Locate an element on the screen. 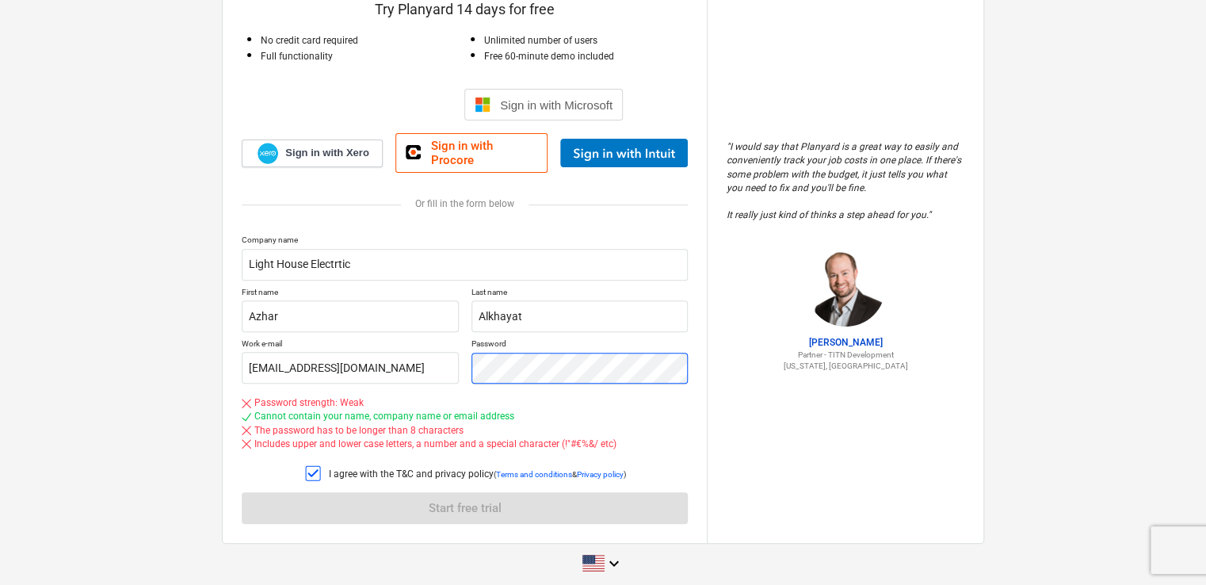 This screenshot has width=1206, height=585. div: Includes upper and lower case letters, a number and a special character (!"#€%&/ etc) is located at coordinates (435, 444).